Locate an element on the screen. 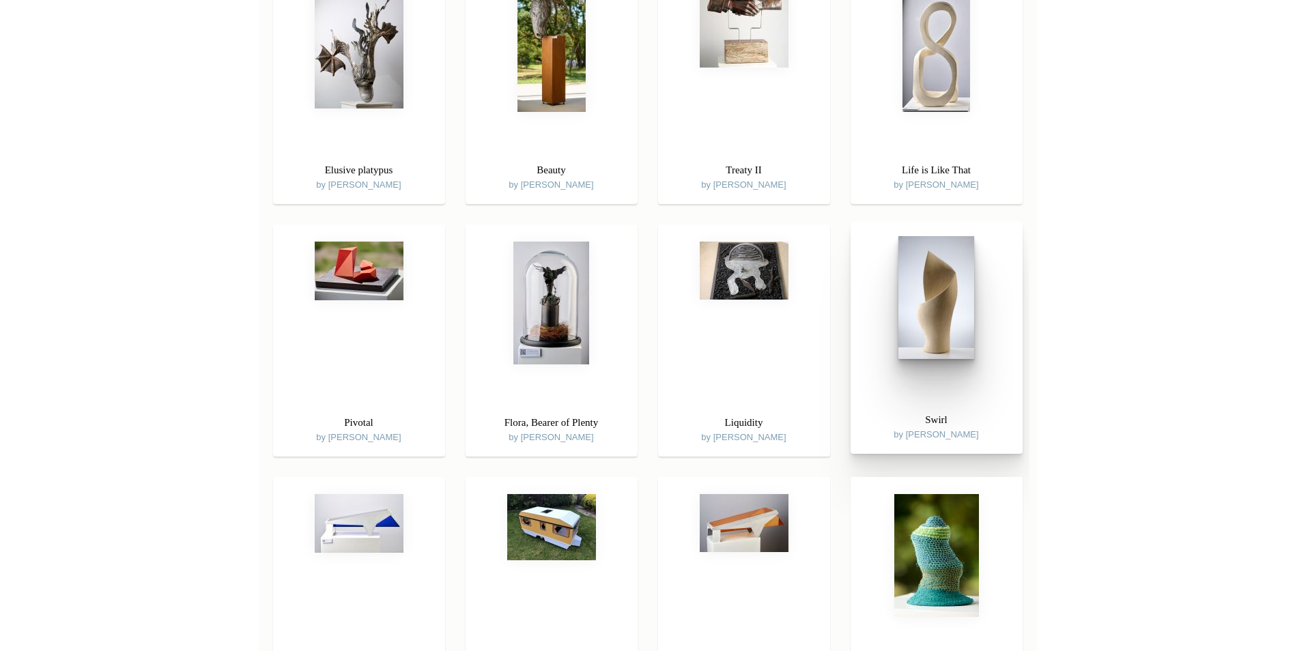  h3: Pivotal is located at coordinates (359, 423).